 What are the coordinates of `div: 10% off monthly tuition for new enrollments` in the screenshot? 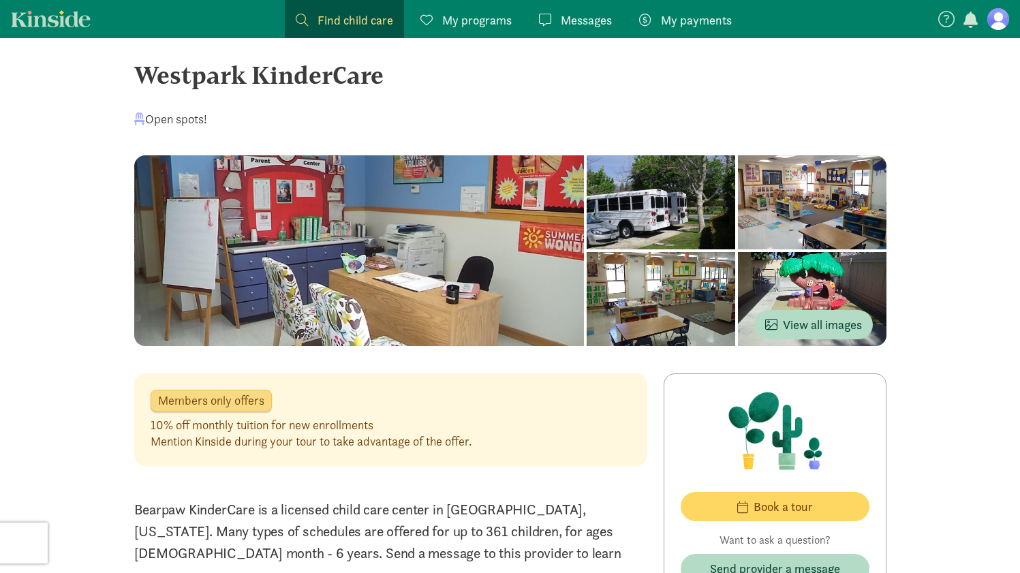 It's located at (311, 425).